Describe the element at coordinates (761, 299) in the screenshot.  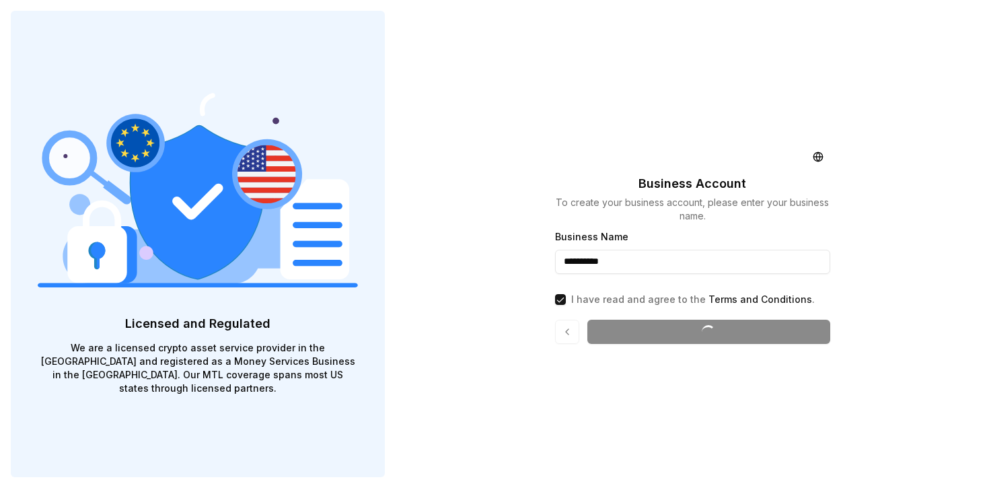
I see `a: Terms and Conditions` at that location.